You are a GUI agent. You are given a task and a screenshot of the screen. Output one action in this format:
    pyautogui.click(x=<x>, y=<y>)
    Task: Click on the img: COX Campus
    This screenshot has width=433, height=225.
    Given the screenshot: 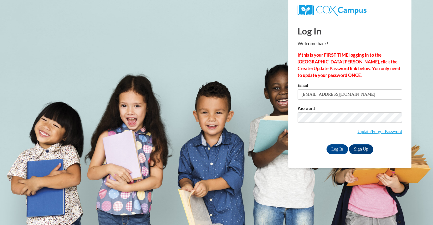 What is the action you would take?
    pyautogui.click(x=332, y=10)
    